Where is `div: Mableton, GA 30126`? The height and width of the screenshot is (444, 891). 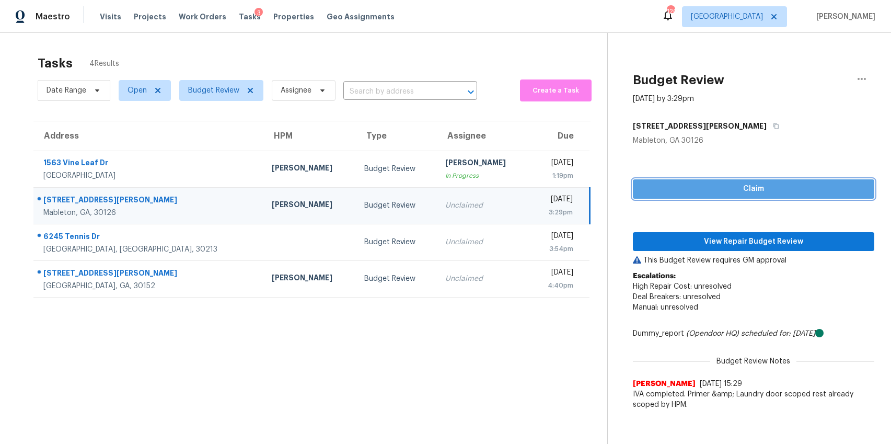 div: Mableton, GA 30126 is located at coordinates (753, 141).